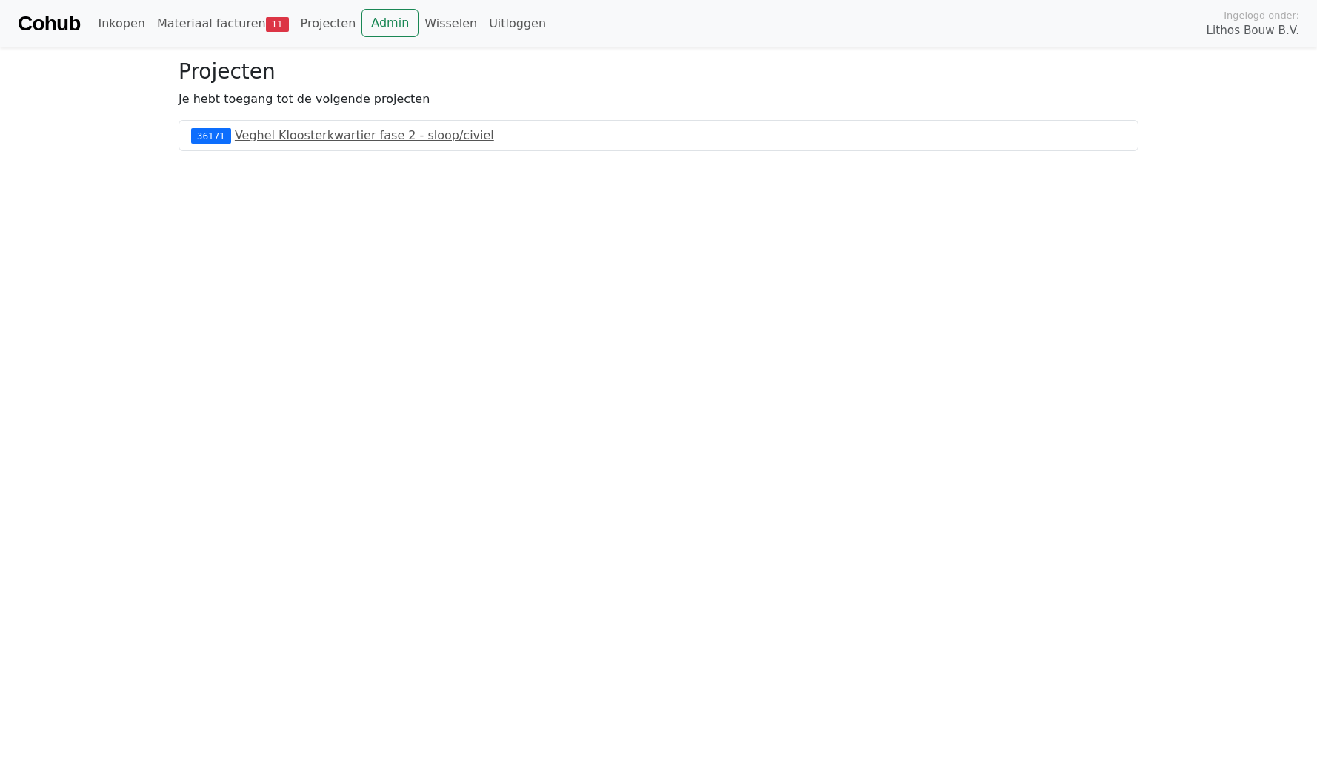  Describe the element at coordinates (1253, 30) in the screenshot. I see `span: Lithos Bouw B.V.` at that location.